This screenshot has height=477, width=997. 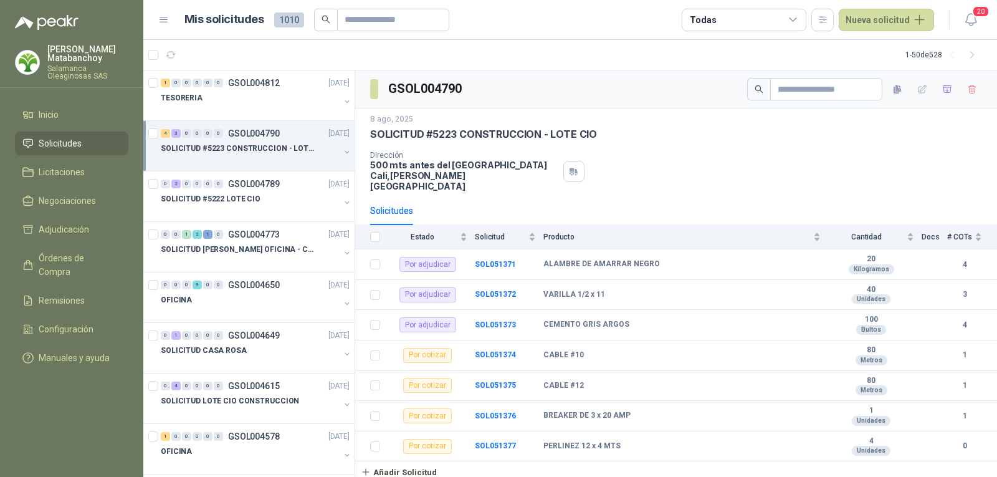 I want to click on a: Remisiones, so click(x=72, y=300).